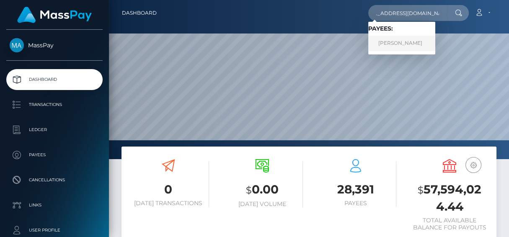 The image size is (509, 237). Describe the element at coordinates (54, 180) in the screenshot. I see `p: Cancellations` at that location.